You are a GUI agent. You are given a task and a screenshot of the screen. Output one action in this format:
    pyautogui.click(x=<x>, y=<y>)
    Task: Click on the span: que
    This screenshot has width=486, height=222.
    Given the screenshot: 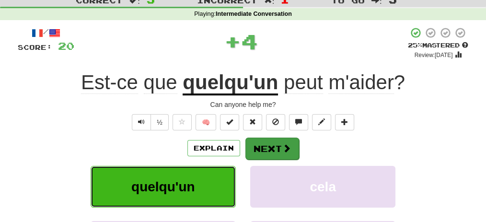 What is the action you would take?
    pyautogui.click(x=161, y=82)
    